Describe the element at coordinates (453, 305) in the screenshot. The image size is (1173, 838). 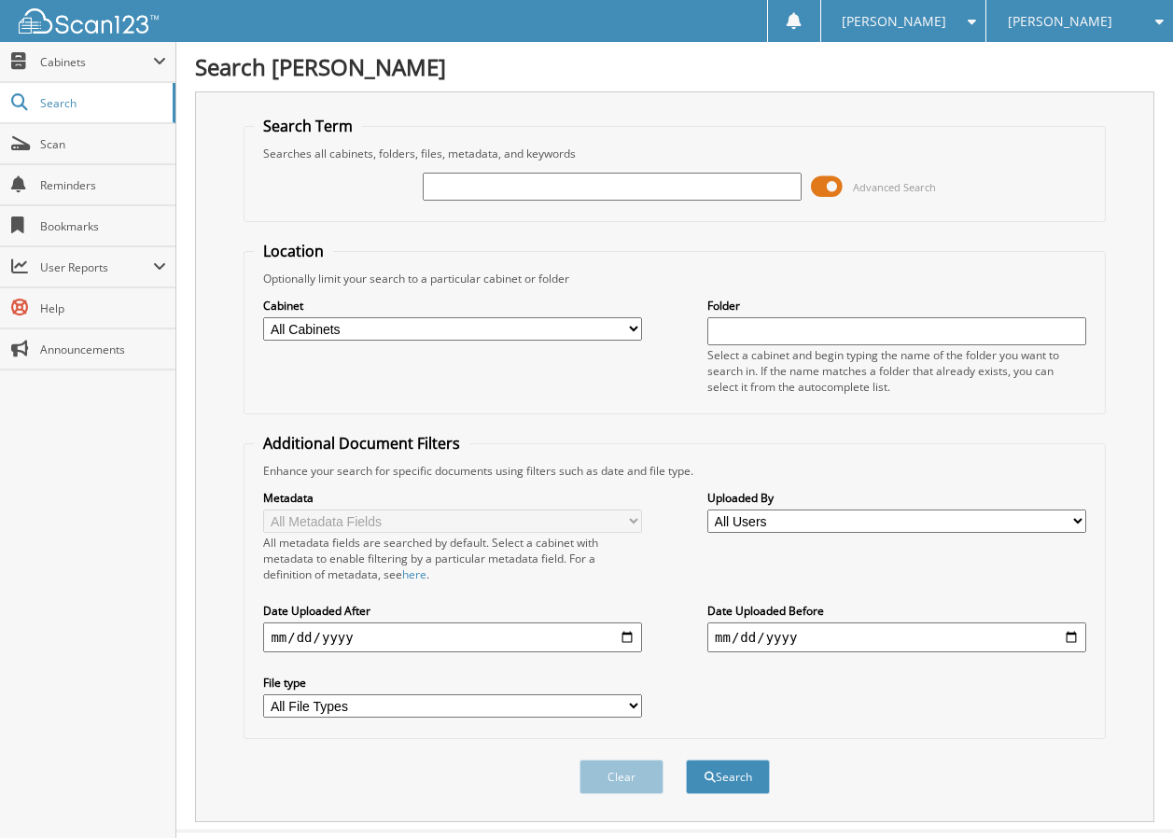
I see `label: Cabinet` at that location.